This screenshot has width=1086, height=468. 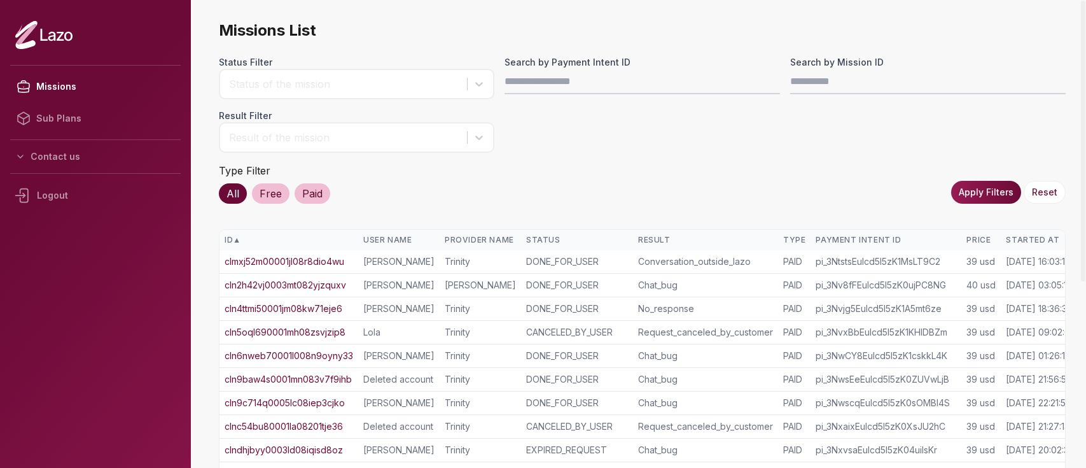 I want to click on a: clmxj52m00001jl08r8dio4wu, so click(x=284, y=262).